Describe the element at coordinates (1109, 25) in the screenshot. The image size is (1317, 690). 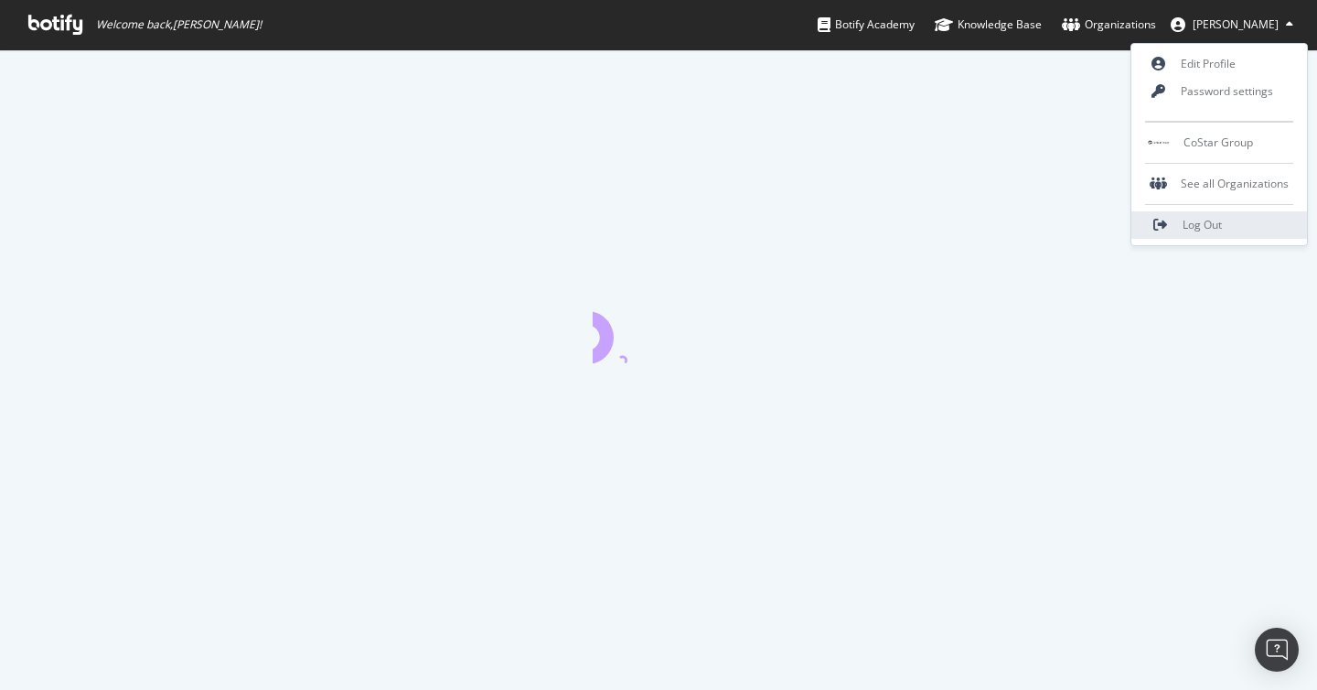
I see `div: Organizations` at that location.